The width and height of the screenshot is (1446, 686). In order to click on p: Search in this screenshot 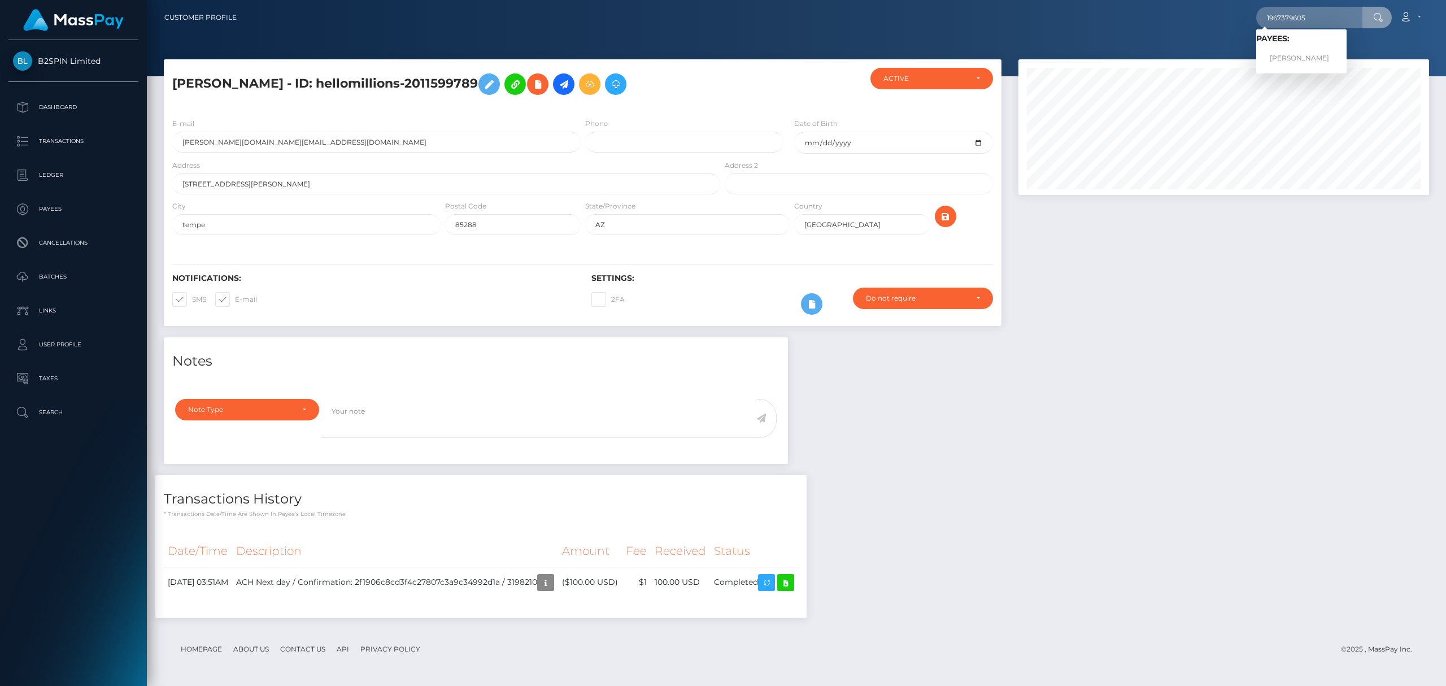, I will do `click(73, 412)`.